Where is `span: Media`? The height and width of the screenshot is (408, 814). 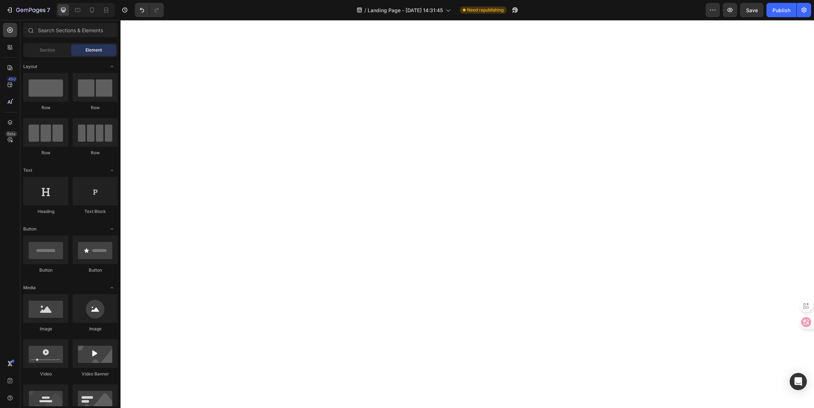 span: Media is located at coordinates (29, 287).